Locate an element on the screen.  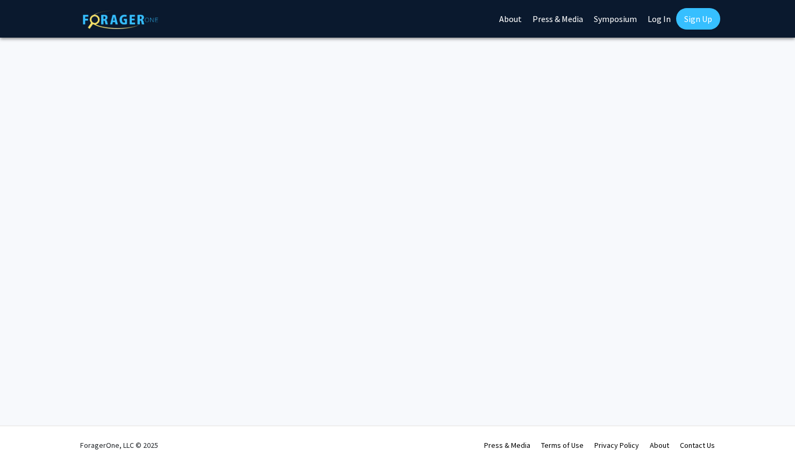
a: Press & Media is located at coordinates (507, 445).